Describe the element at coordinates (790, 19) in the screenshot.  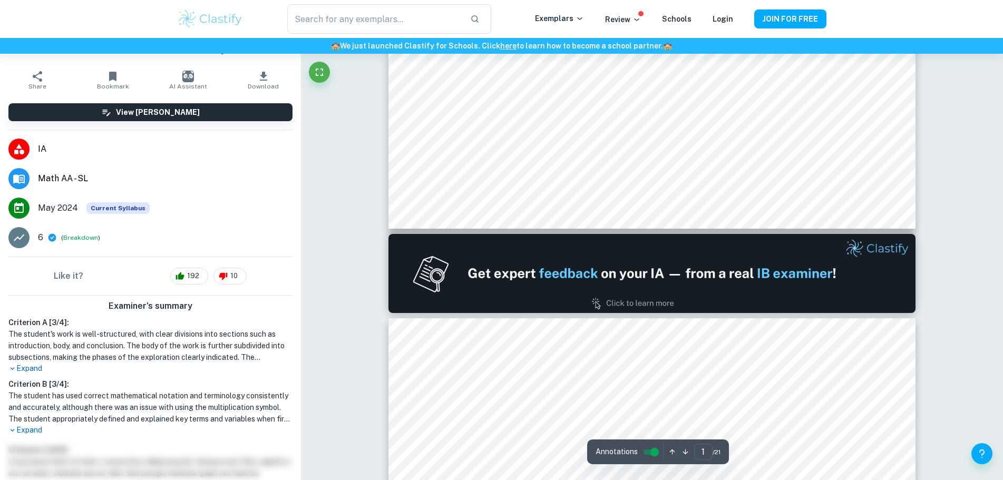
I see `a: JOIN FOR FREE` at that location.